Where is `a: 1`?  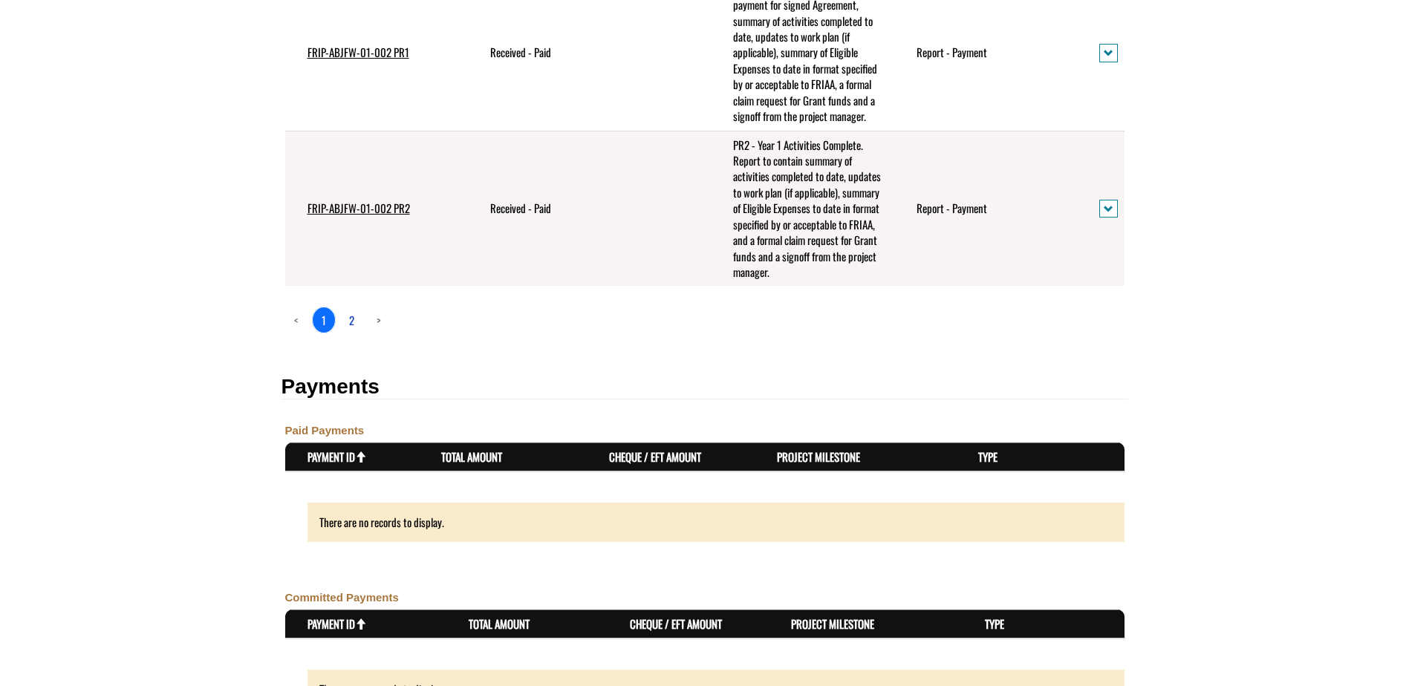 a: 1 is located at coordinates (324, 320).